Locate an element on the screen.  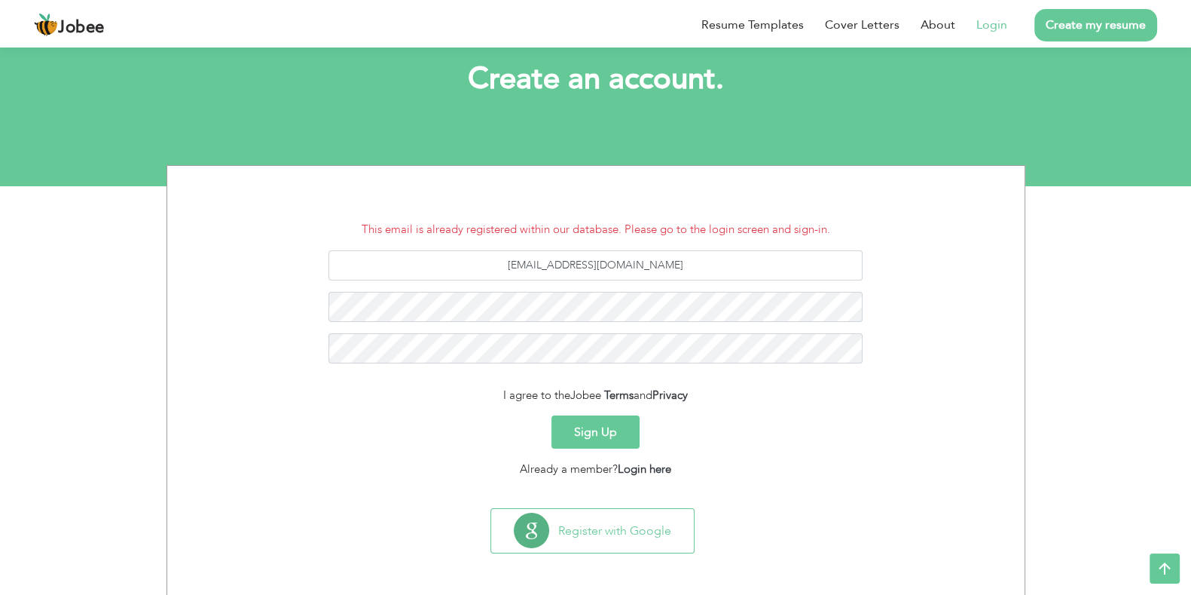
a: Cover Letters is located at coordinates (862, 25).